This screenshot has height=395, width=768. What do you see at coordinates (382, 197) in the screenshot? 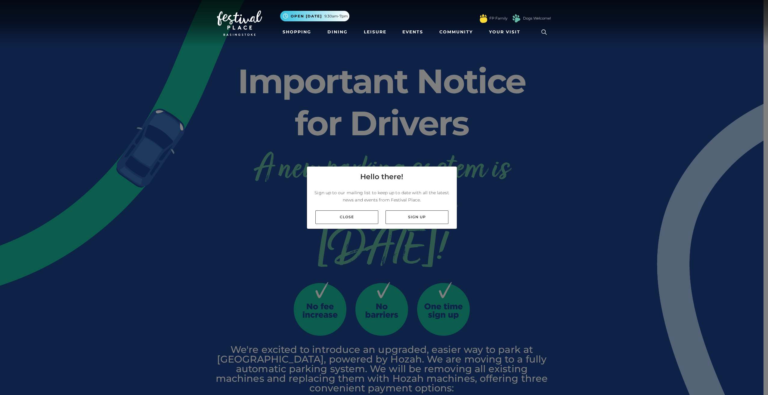
I see `p: Sign up to our mailing list to keep up to date with all the latest news and events from Festival ...` at bounding box center [382, 197].